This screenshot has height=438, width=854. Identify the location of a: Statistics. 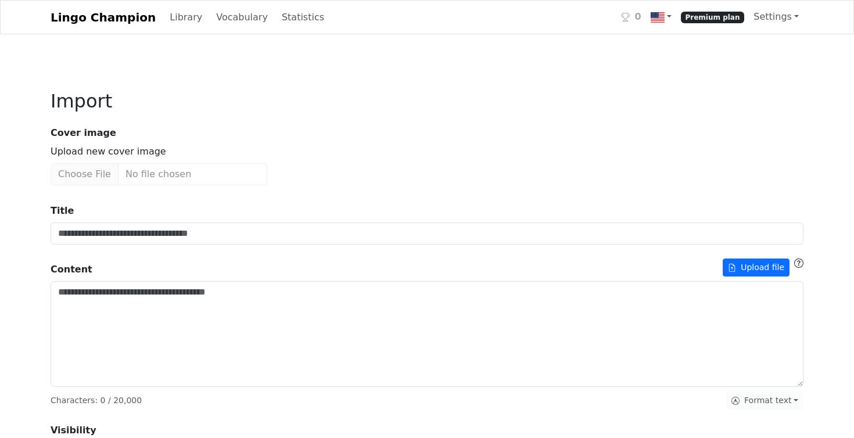
(303, 17).